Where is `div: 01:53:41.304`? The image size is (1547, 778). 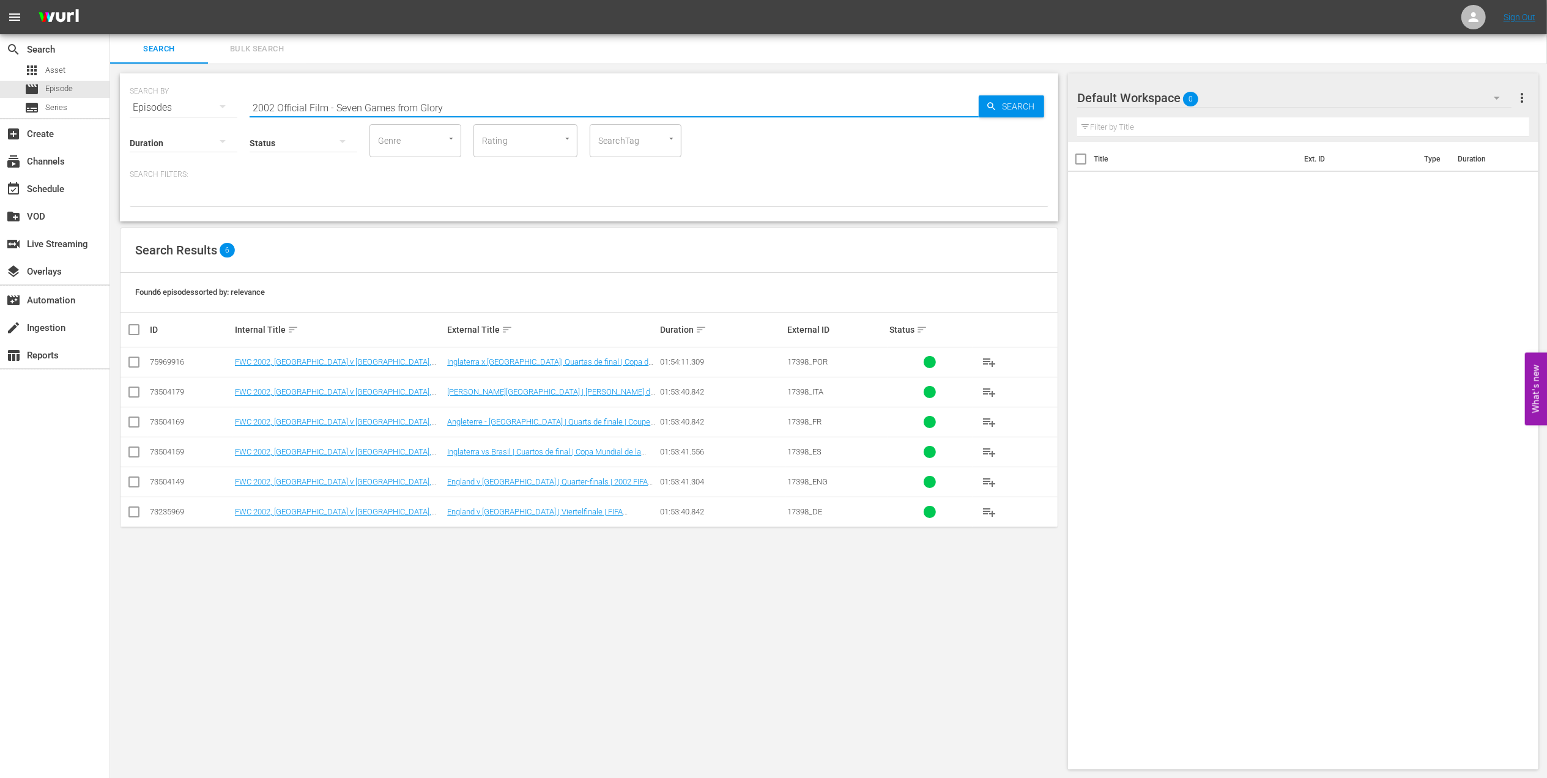
div: 01:53:41.304 is located at coordinates (722, 482).